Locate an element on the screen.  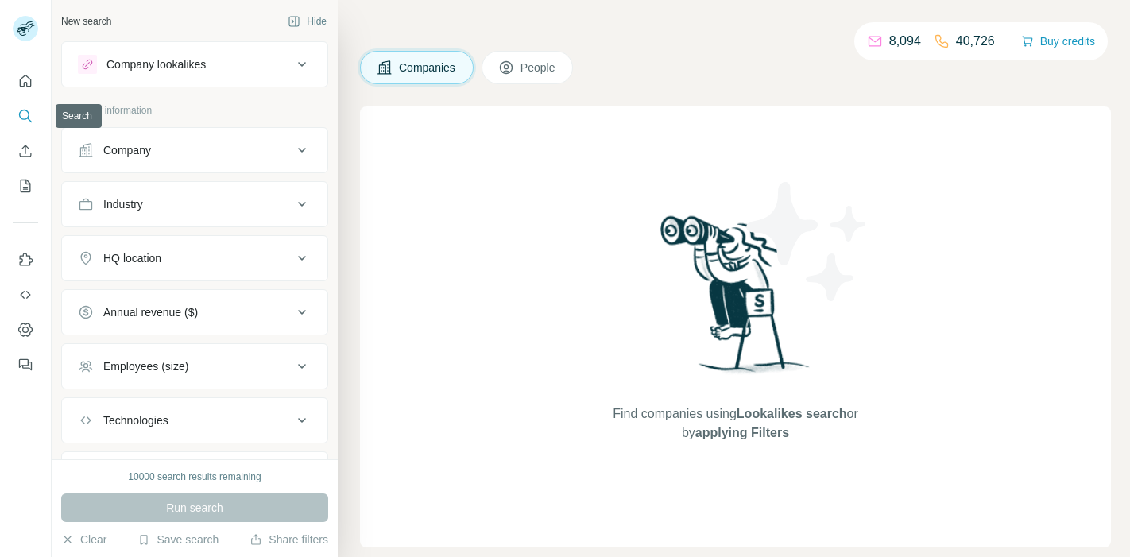
div: Technologies is located at coordinates (136, 420).